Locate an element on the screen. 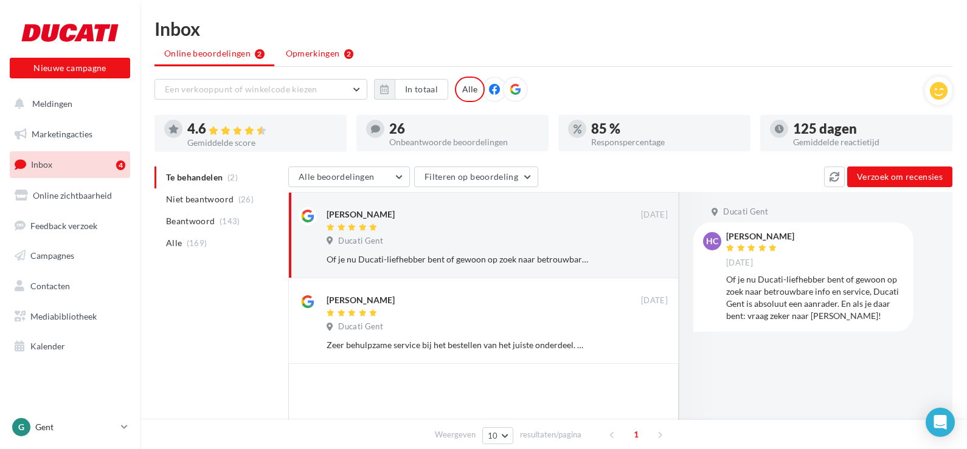 This screenshot has height=449, width=967. div: 125 dagen is located at coordinates (868, 129).